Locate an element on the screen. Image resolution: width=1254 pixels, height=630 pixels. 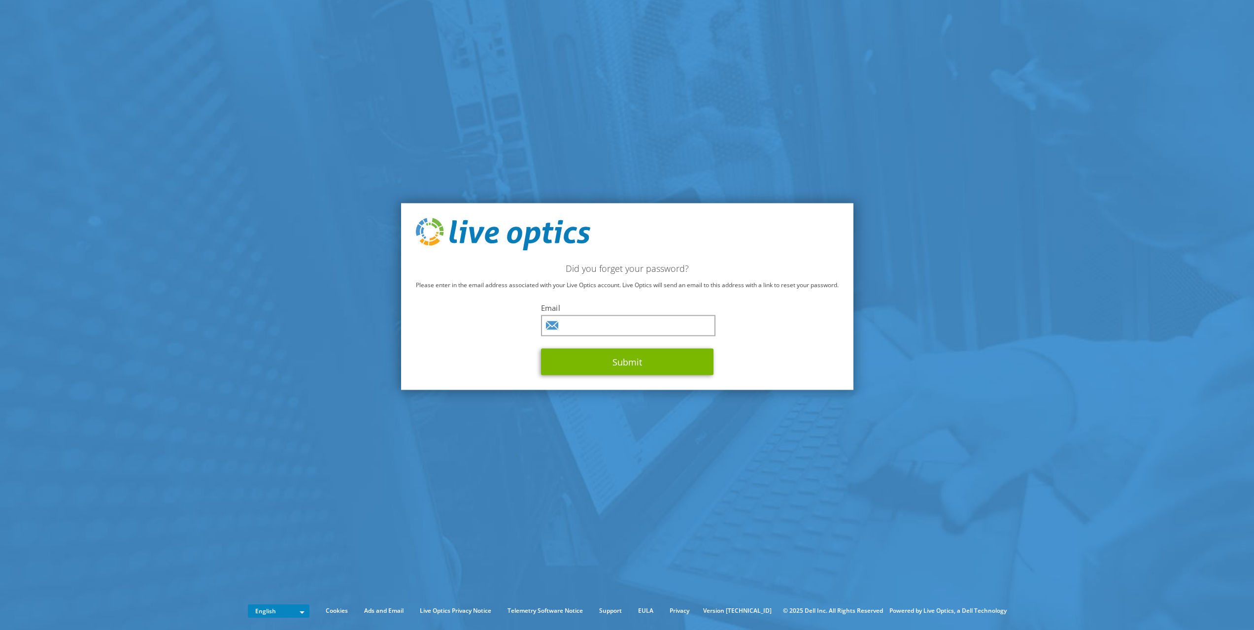
a: Ads and Email is located at coordinates (384, 611).